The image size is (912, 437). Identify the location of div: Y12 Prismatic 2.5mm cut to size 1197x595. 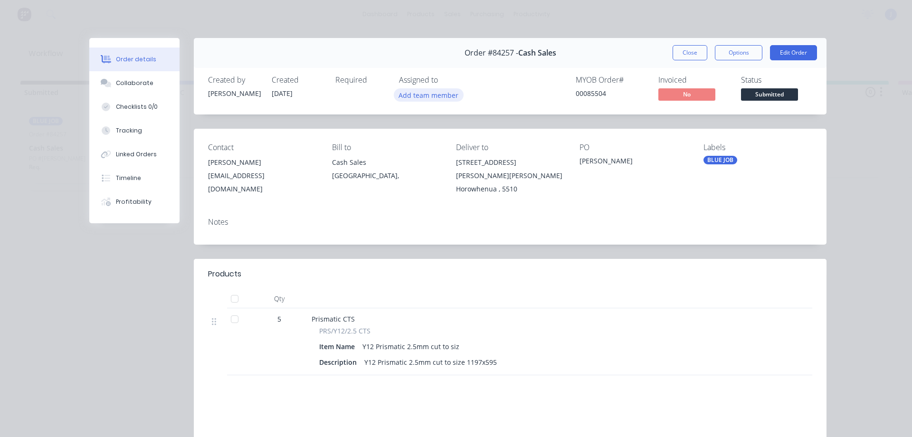
(431, 362).